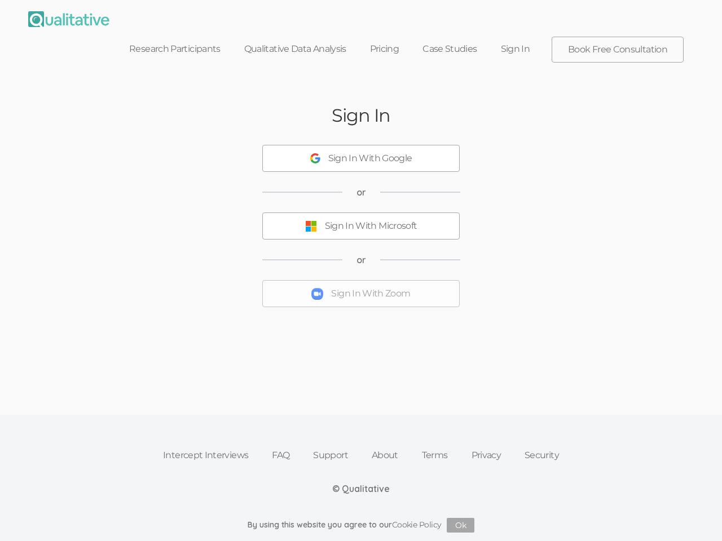  Describe the element at coordinates (361, 294) in the screenshot. I see `button: Sign In With Zoom` at that location.